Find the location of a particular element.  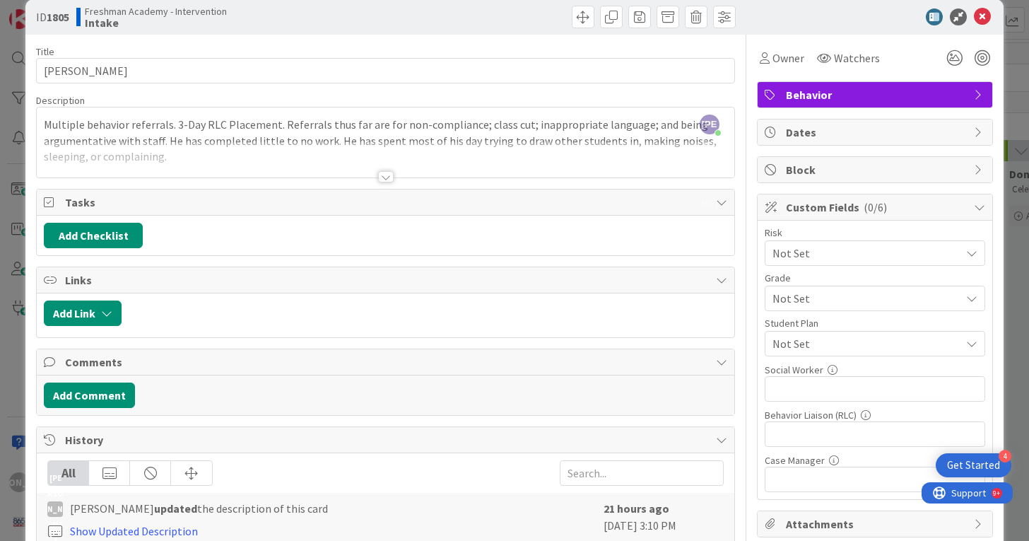

b: 21 hours ago is located at coordinates (636, 508).